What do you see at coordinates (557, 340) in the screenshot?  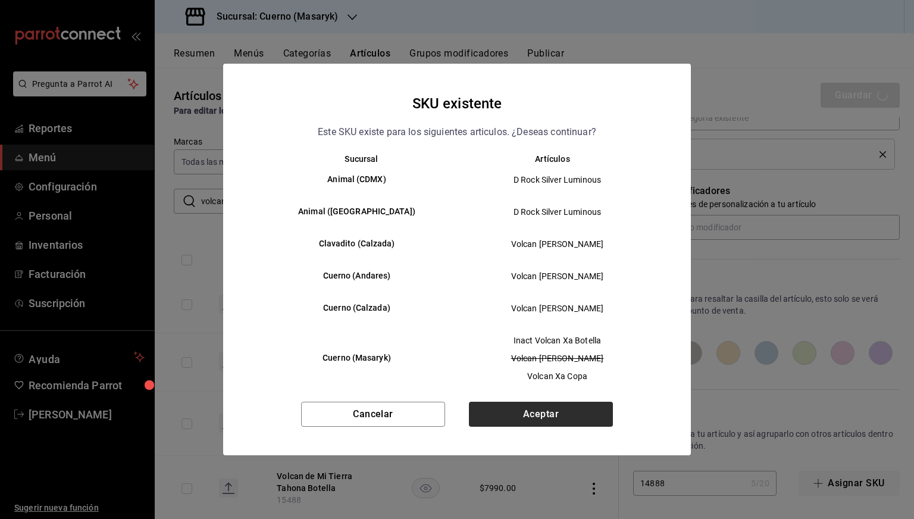 I see `span: Inact Volcan Xa Botella` at bounding box center [557, 340].